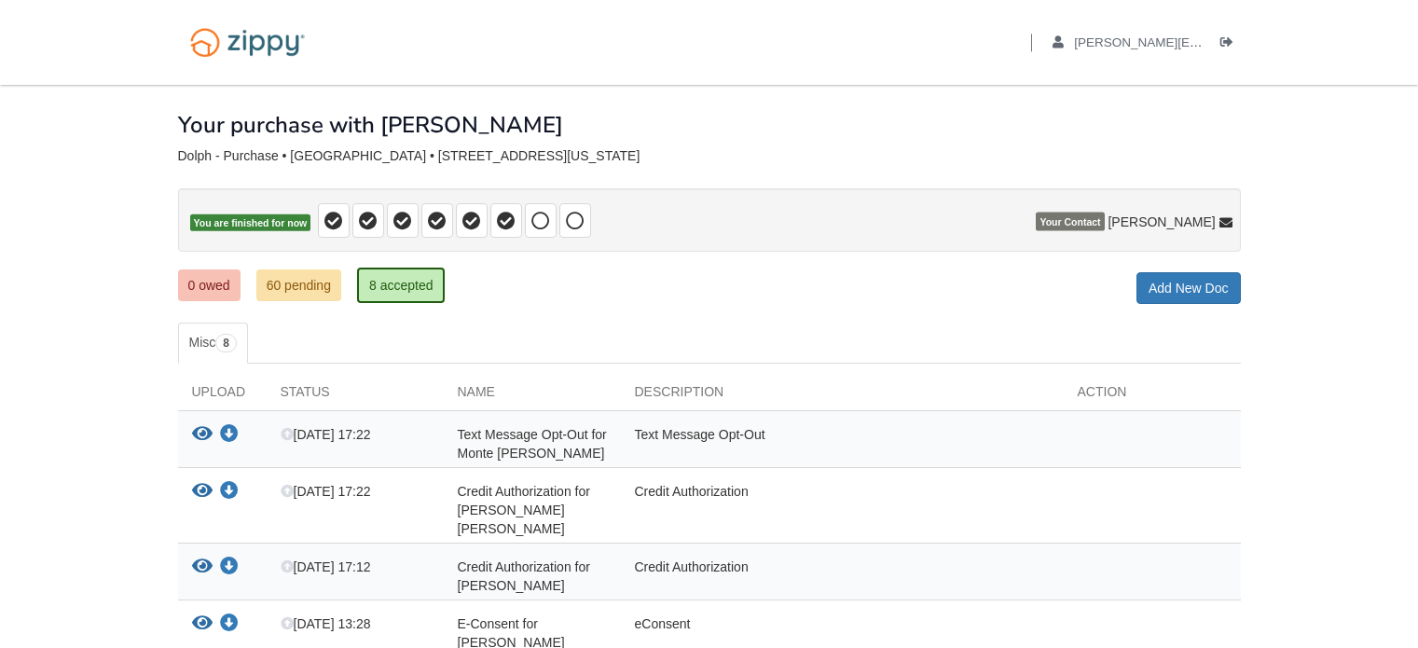  Describe the element at coordinates (532, 396) in the screenshot. I see `div: Name` at that location.